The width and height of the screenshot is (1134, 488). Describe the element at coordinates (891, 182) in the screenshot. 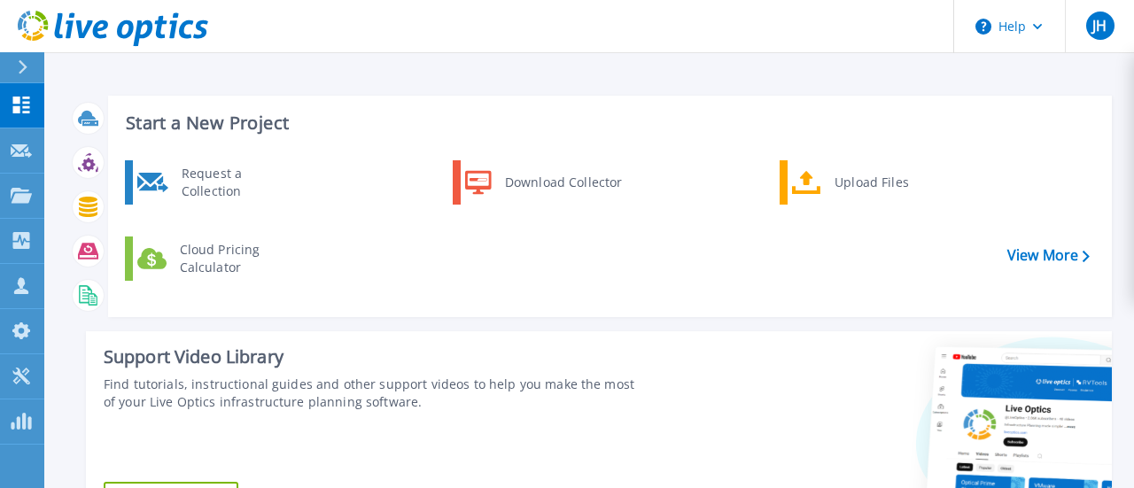

I see `div: Upload Files` at that location.